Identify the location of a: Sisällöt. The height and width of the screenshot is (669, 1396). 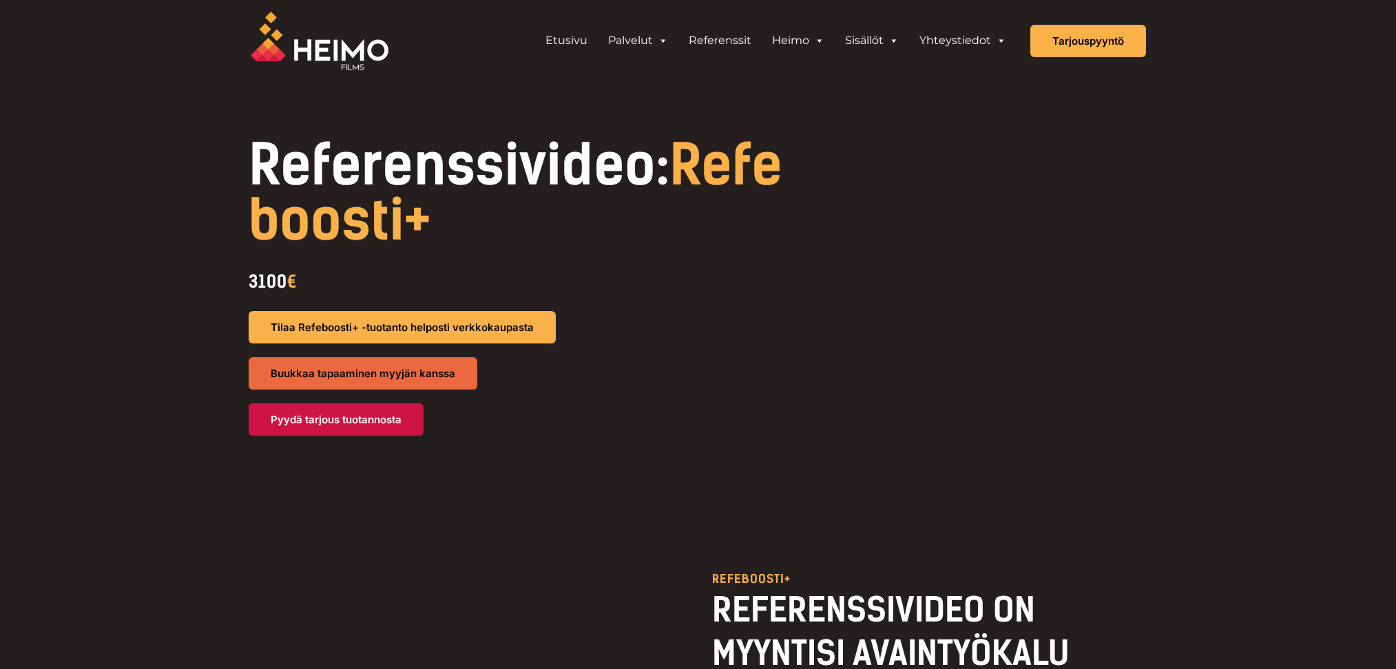
(872, 41).